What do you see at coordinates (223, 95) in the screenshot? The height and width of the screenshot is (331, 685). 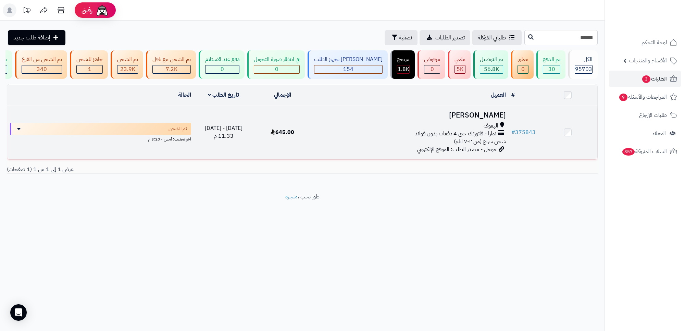 I see `a: تاريخ الطلب` at bounding box center [223, 95].